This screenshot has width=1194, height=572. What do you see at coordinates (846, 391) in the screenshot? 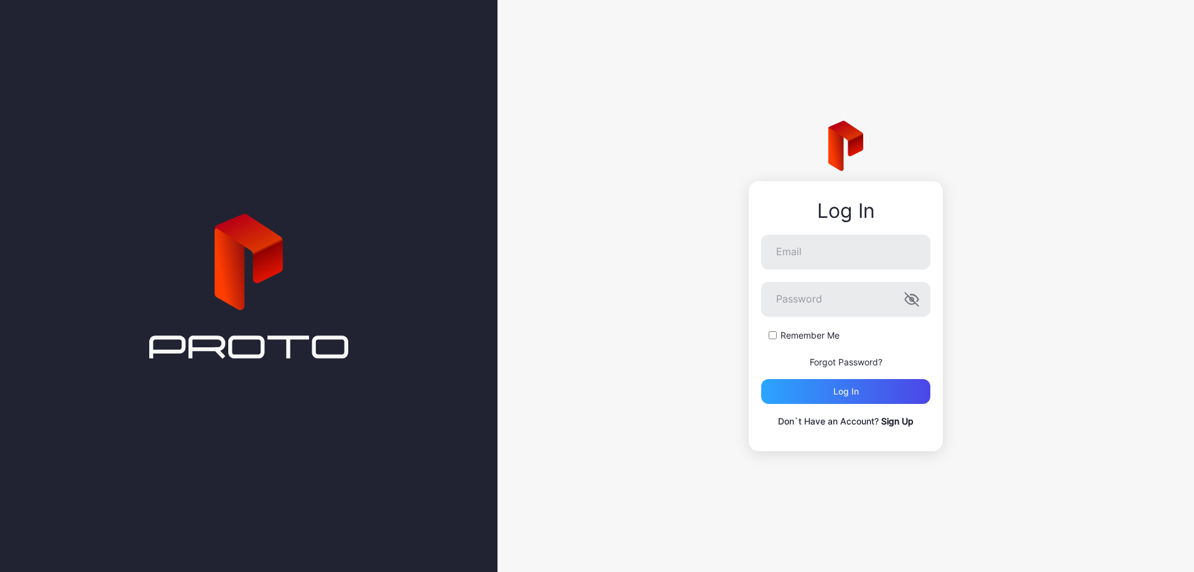
I see `div: Log in` at bounding box center [846, 391].